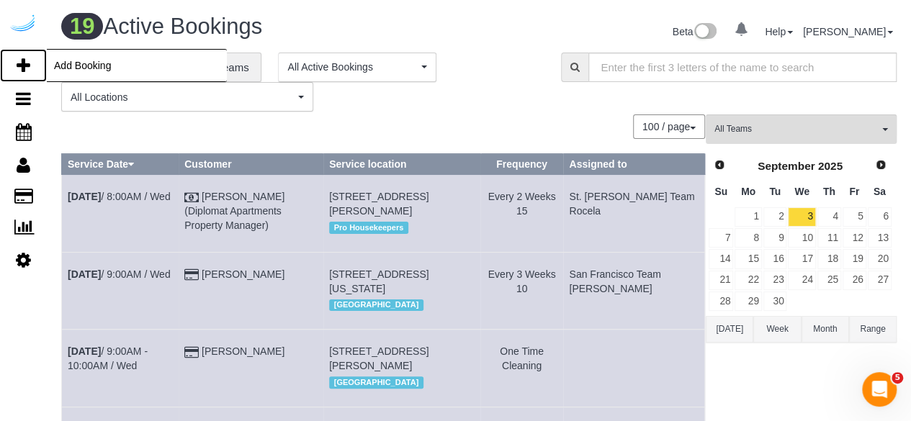  What do you see at coordinates (873, 329) in the screenshot?
I see `button: Range` at bounding box center [873, 329].